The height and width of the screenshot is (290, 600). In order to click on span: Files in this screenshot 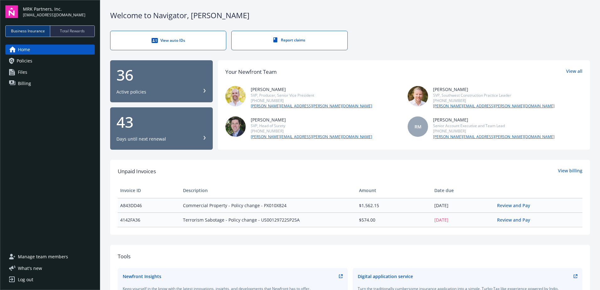, I will do `click(23, 72)`.